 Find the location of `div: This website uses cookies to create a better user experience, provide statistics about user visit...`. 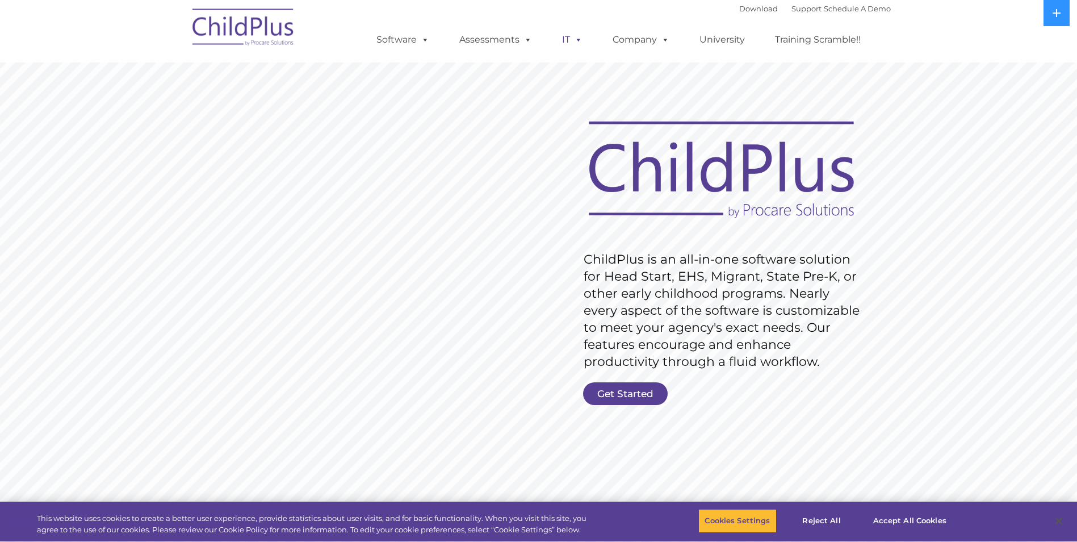

div: This website uses cookies to create a better user experience, provide statistics about user visit... is located at coordinates (315, 524).